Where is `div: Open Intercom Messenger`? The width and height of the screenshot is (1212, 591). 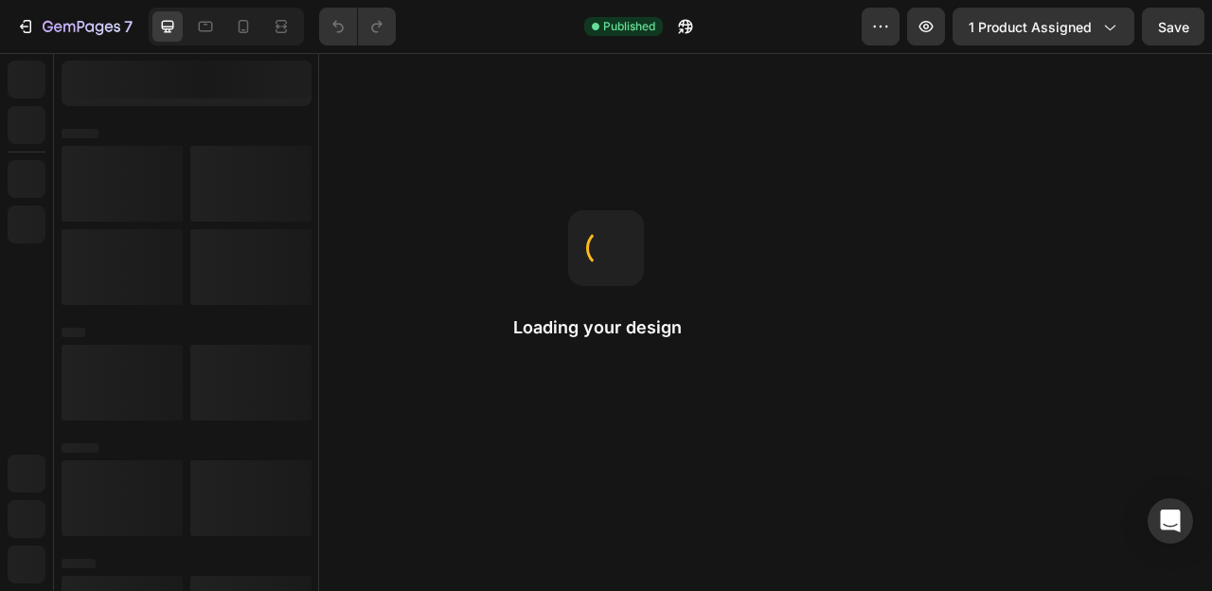 div: Open Intercom Messenger is located at coordinates (1171, 521).